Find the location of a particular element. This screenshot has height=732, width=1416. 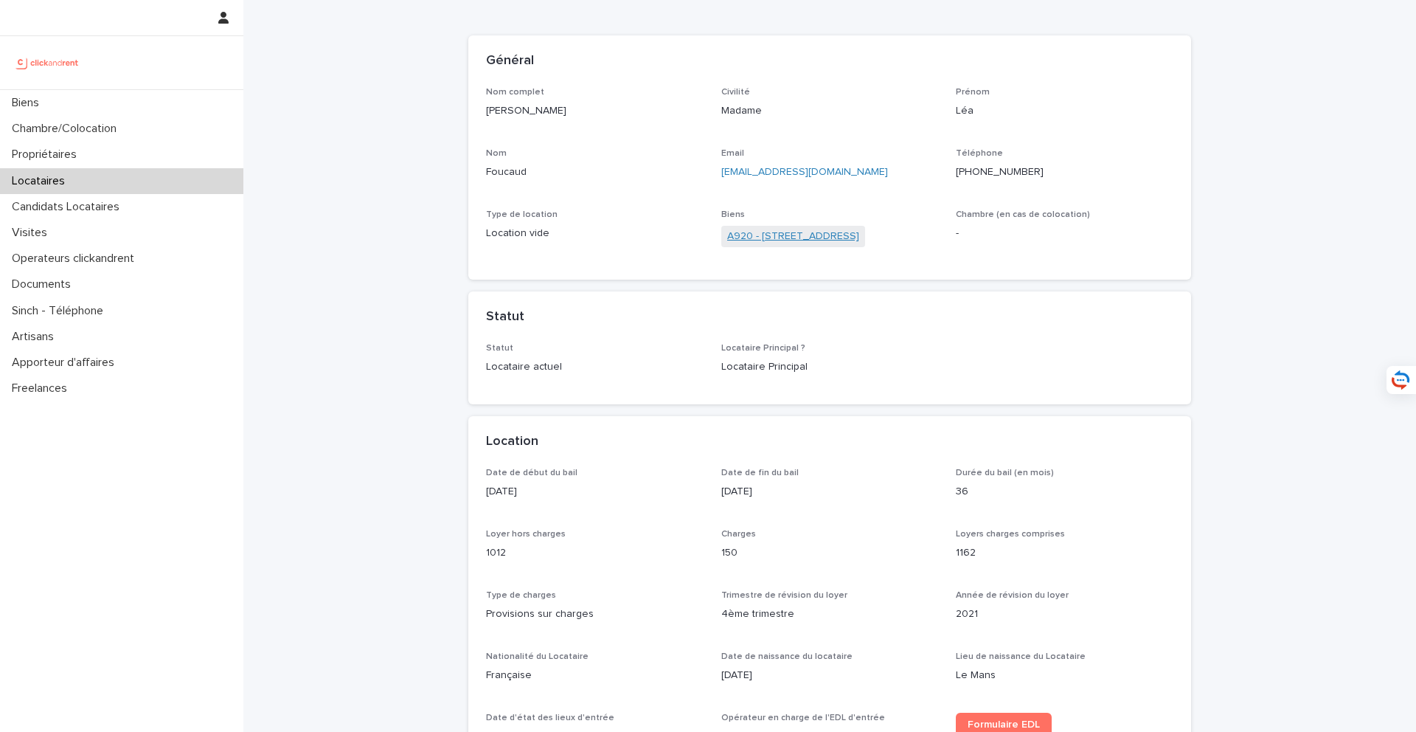

span: Email is located at coordinates (732, 153).